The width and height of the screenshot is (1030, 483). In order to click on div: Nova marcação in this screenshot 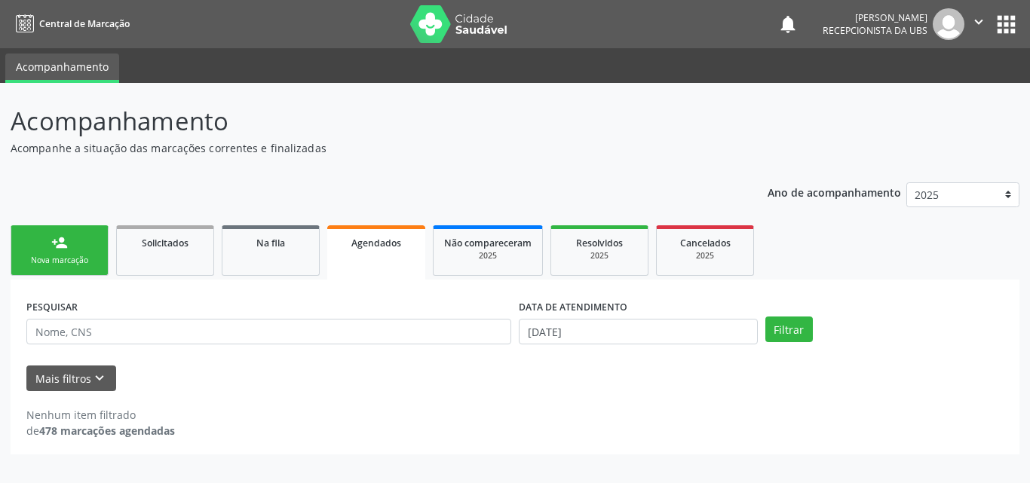, I will do `click(60, 260)`.